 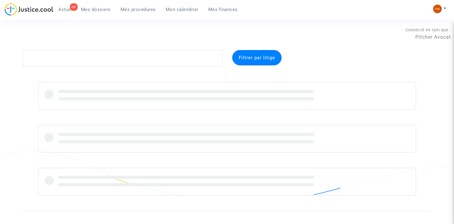 I want to click on span: Mes finances, so click(x=223, y=10).